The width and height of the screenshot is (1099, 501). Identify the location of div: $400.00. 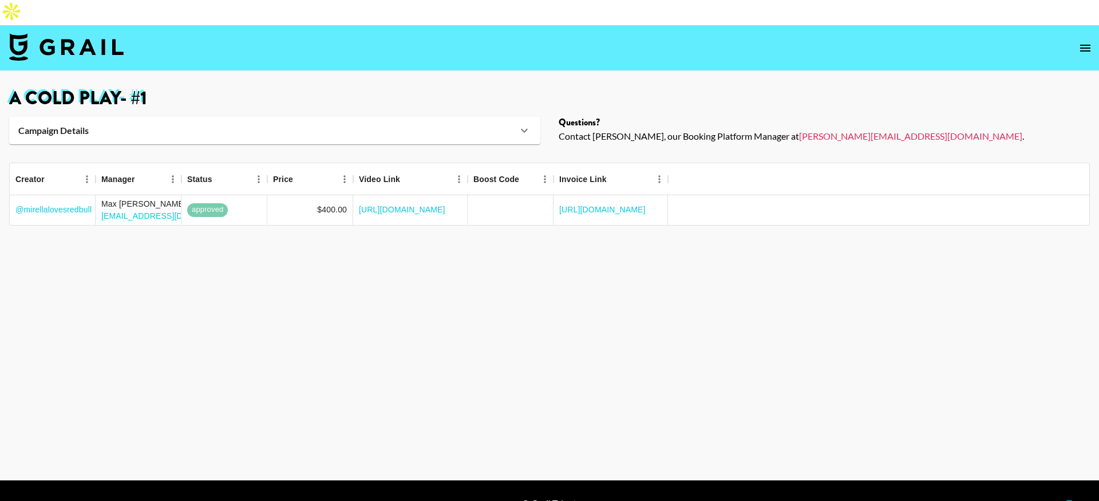
(332, 209).